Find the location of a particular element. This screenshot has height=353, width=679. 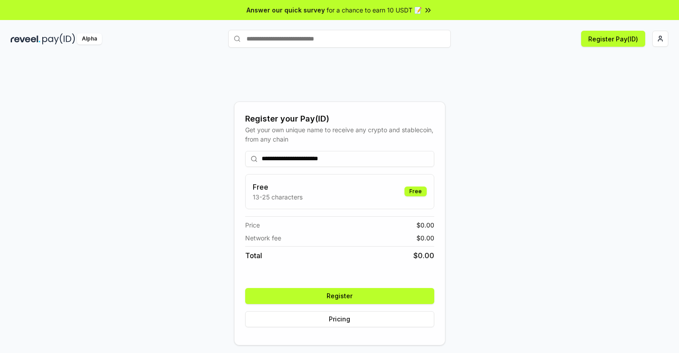

span: for a chance to earn 10 USDT 📝 is located at coordinates (374, 10).